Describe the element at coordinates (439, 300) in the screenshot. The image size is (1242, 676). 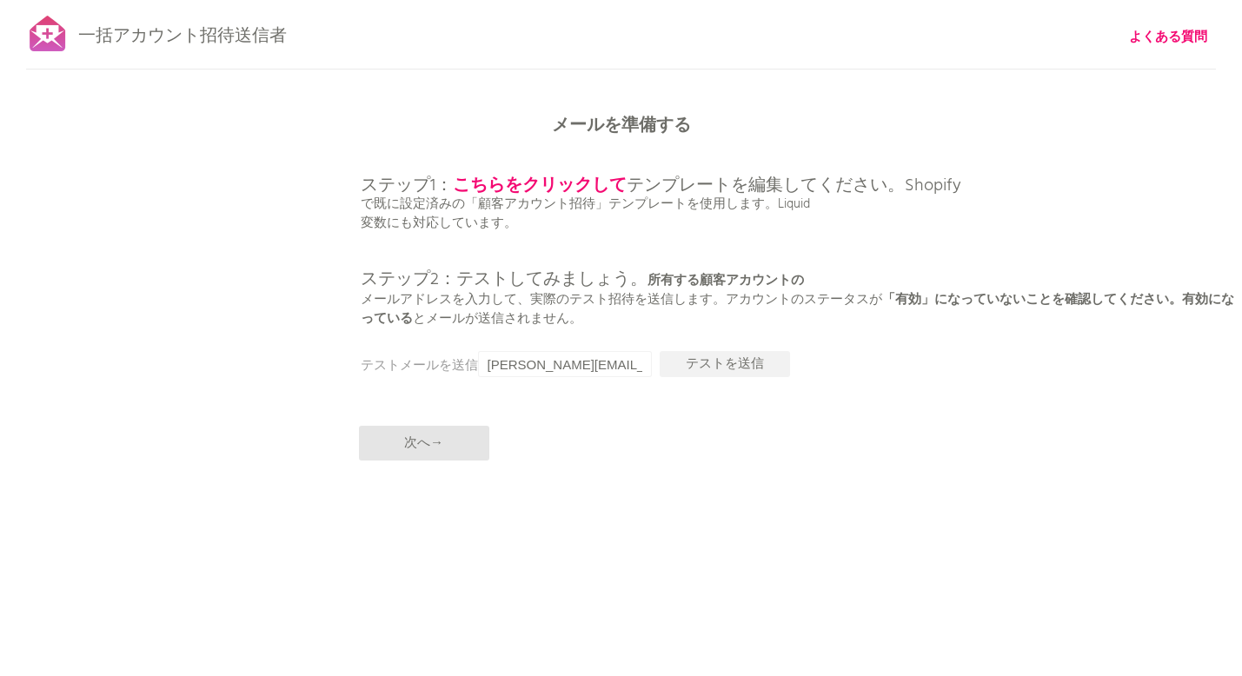
I see `font: メールアドレスを入力して` at that location.